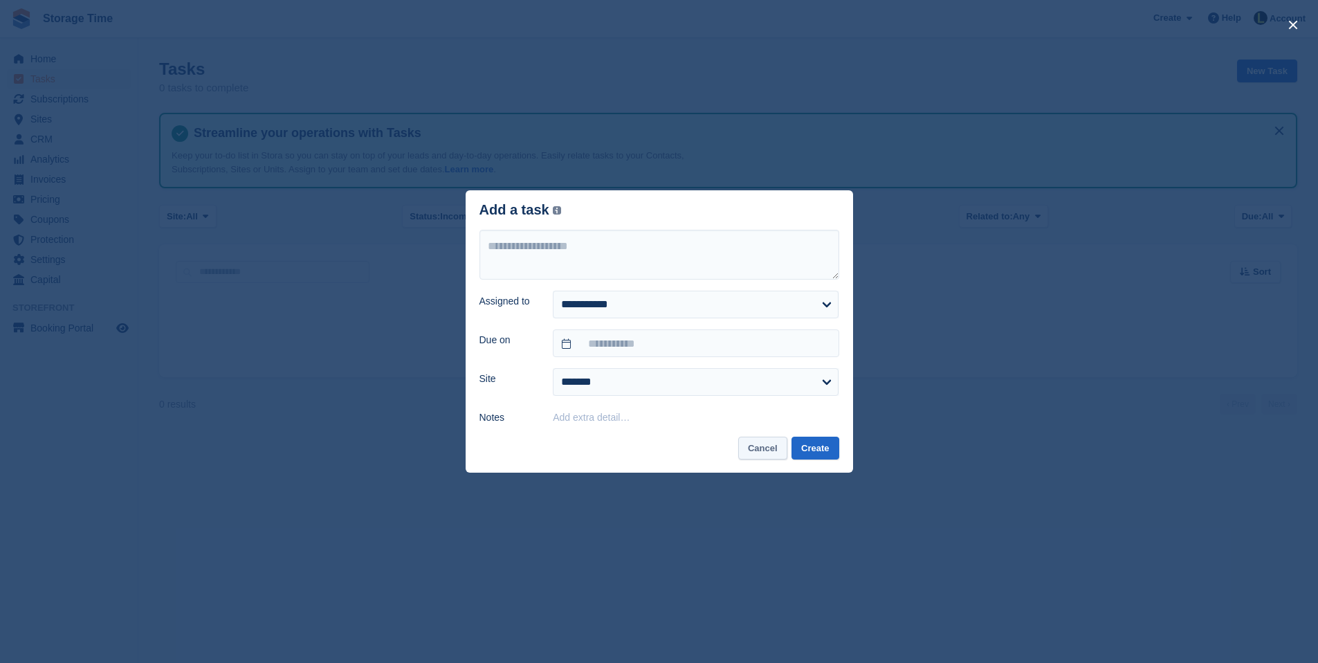 This screenshot has height=663, width=1318. What do you see at coordinates (815, 448) in the screenshot?
I see `button: Create` at bounding box center [815, 448].